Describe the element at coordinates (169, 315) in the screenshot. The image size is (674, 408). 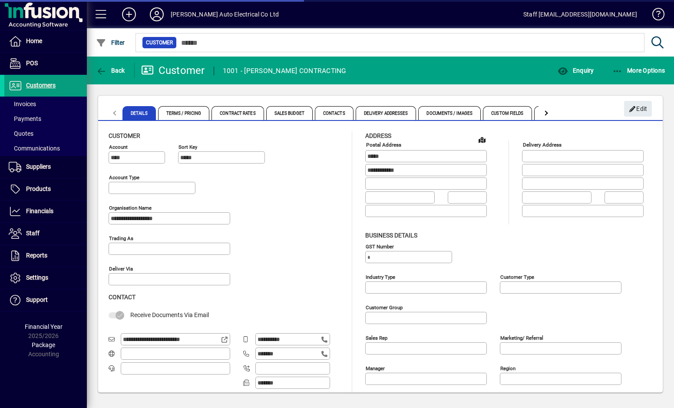
I see `span: Receive Documents Via Email` at that location.